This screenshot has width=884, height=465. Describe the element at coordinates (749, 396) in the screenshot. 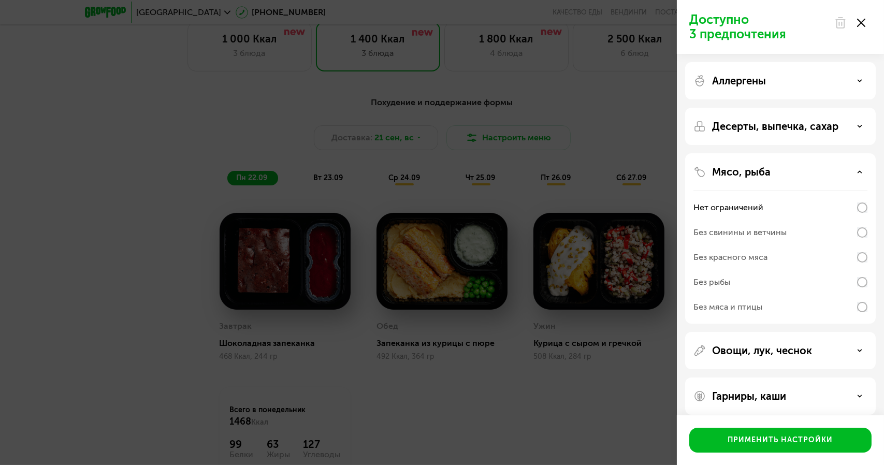

I see `p: Гарниры, каши` at that location.